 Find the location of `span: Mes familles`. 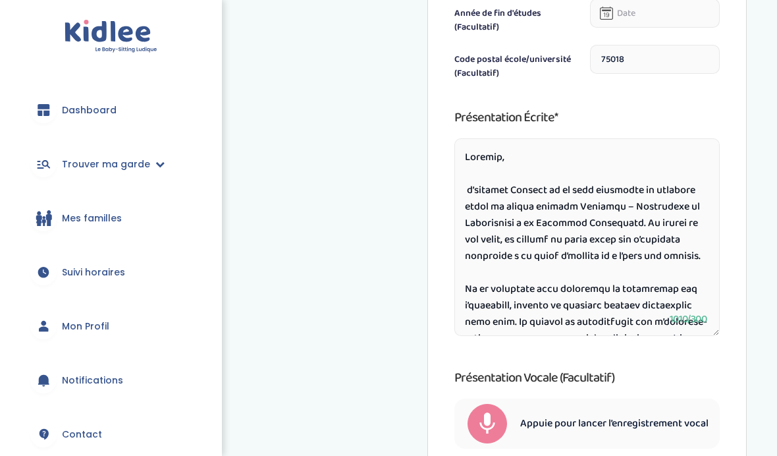

span: Mes familles is located at coordinates (92, 218).